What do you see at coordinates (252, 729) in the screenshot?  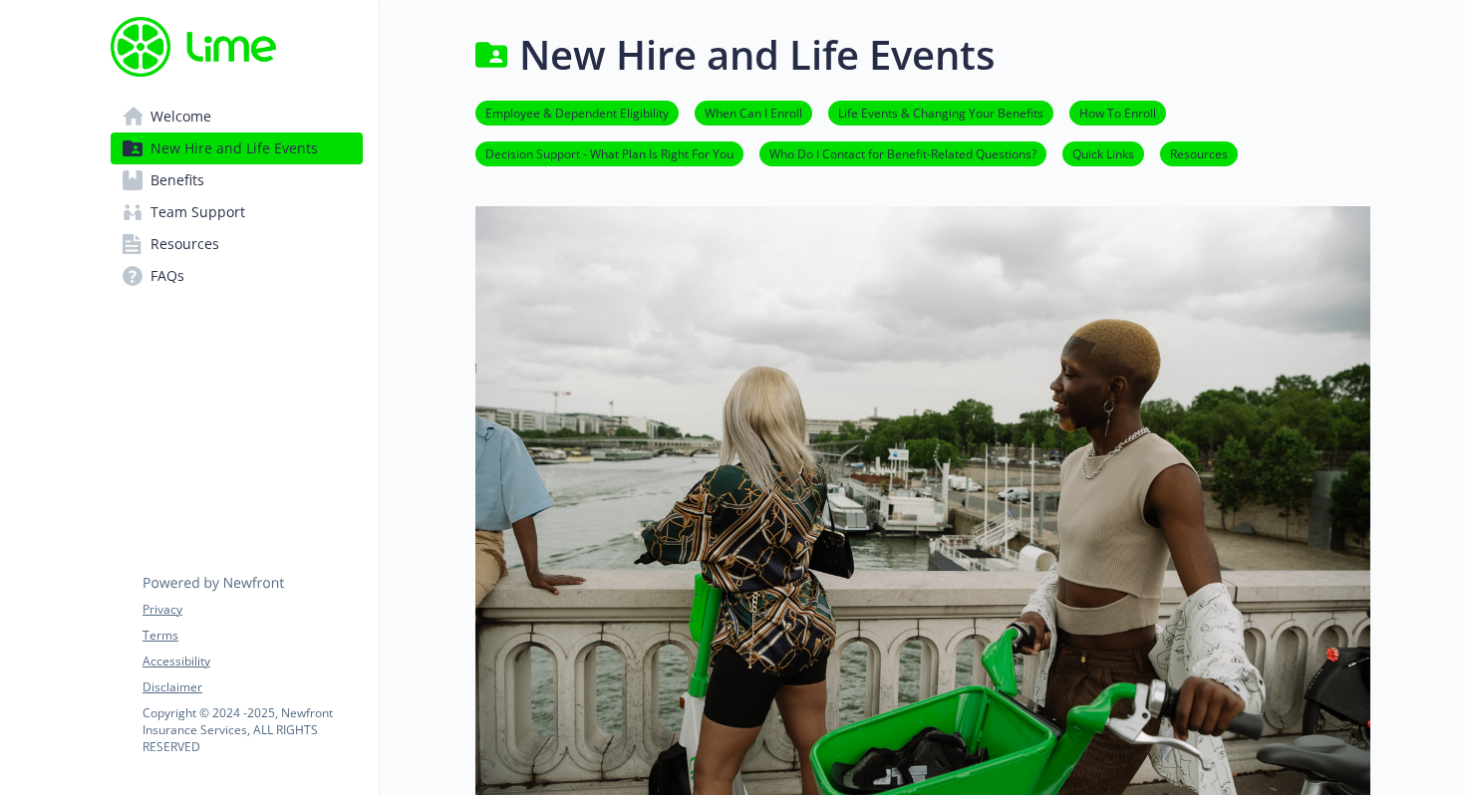 I see `p: Copyright © 2024 - 2025 , Newfront Insurance Services, ALL RIGHTS RESERVED` at bounding box center [252, 729].